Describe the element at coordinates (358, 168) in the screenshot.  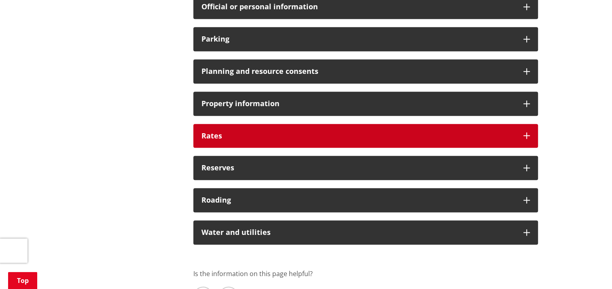
I see `h3: Reserves` at that location.